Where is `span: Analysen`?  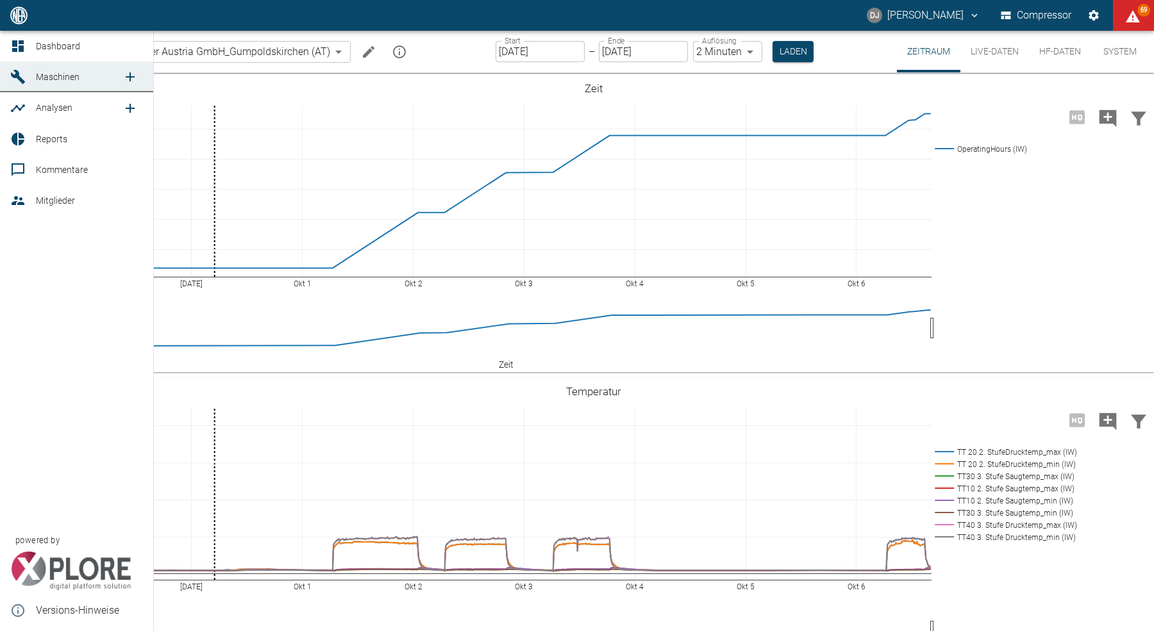
span: Analysen is located at coordinates (54, 108).